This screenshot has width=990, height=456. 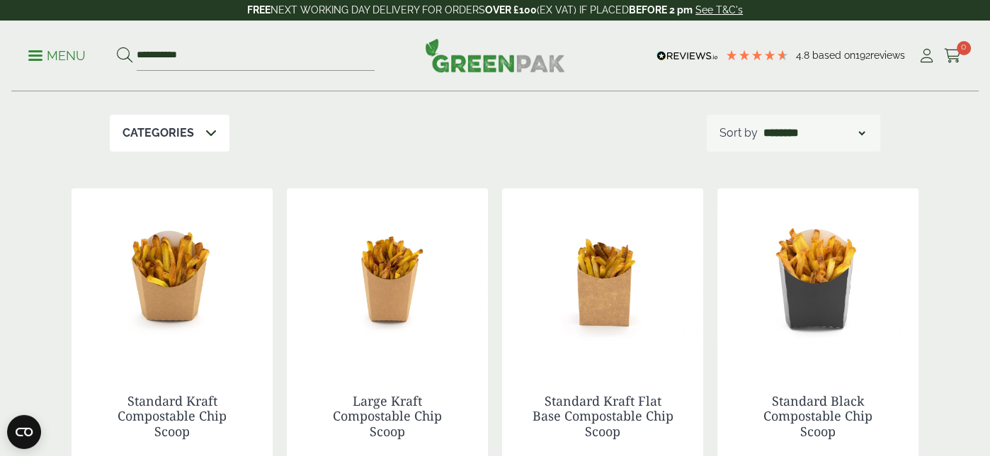 What do you see at coordinates (158, 133) in the screenshot?
I see `p: Categories` at bounding box center [158, 133].